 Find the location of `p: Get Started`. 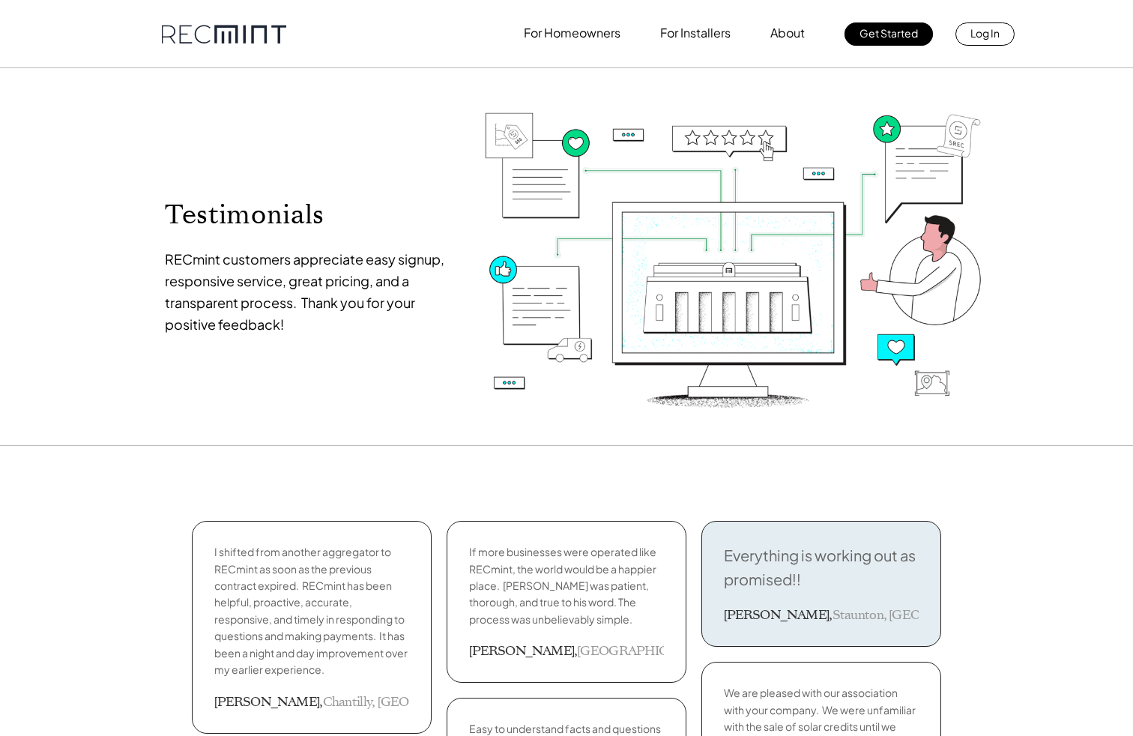

p: Get Started is located at coordinates (888, 33).